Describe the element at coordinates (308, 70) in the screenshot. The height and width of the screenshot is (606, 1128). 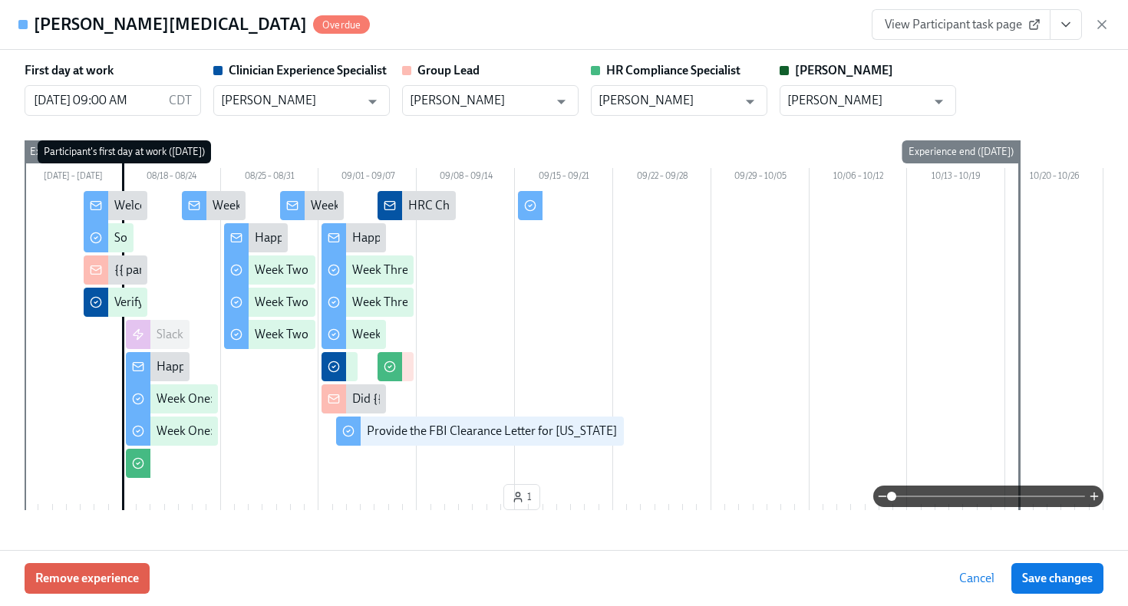
I see `strong: Clinician Experience Specialist` at that location.